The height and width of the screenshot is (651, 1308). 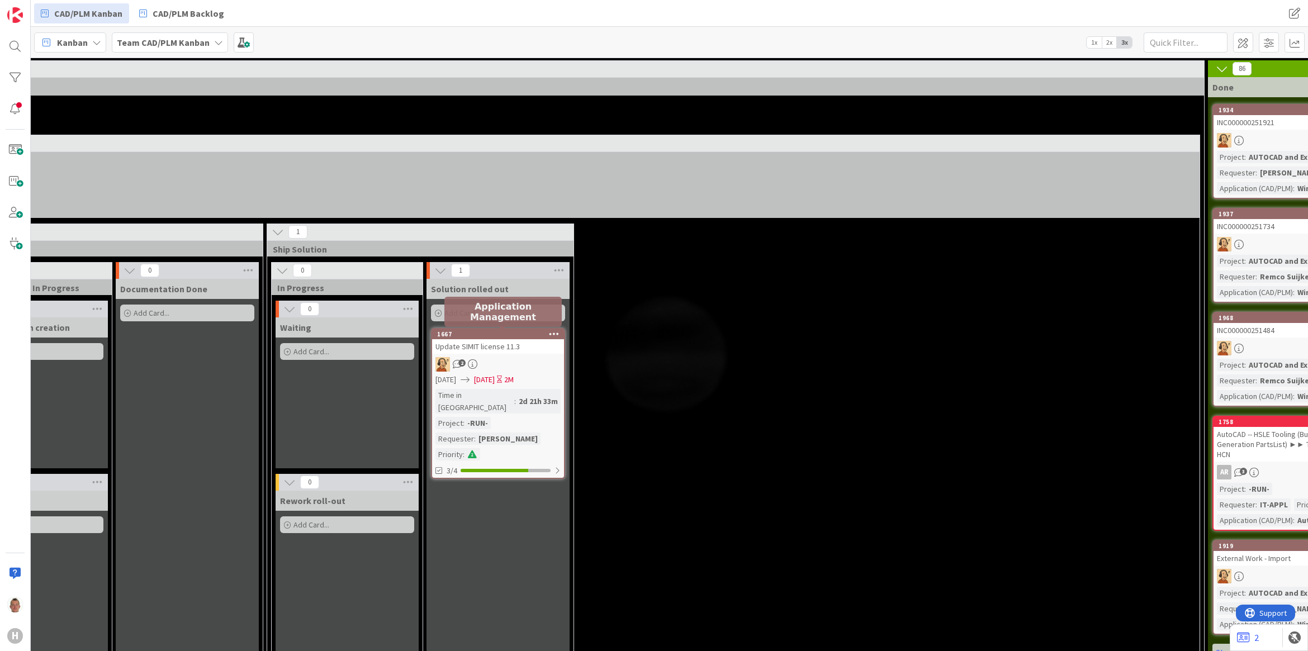 What do you see at coordinates (72, 42) in the screenshot?
I see `span: Kanban` at bounding box center [72, 42].